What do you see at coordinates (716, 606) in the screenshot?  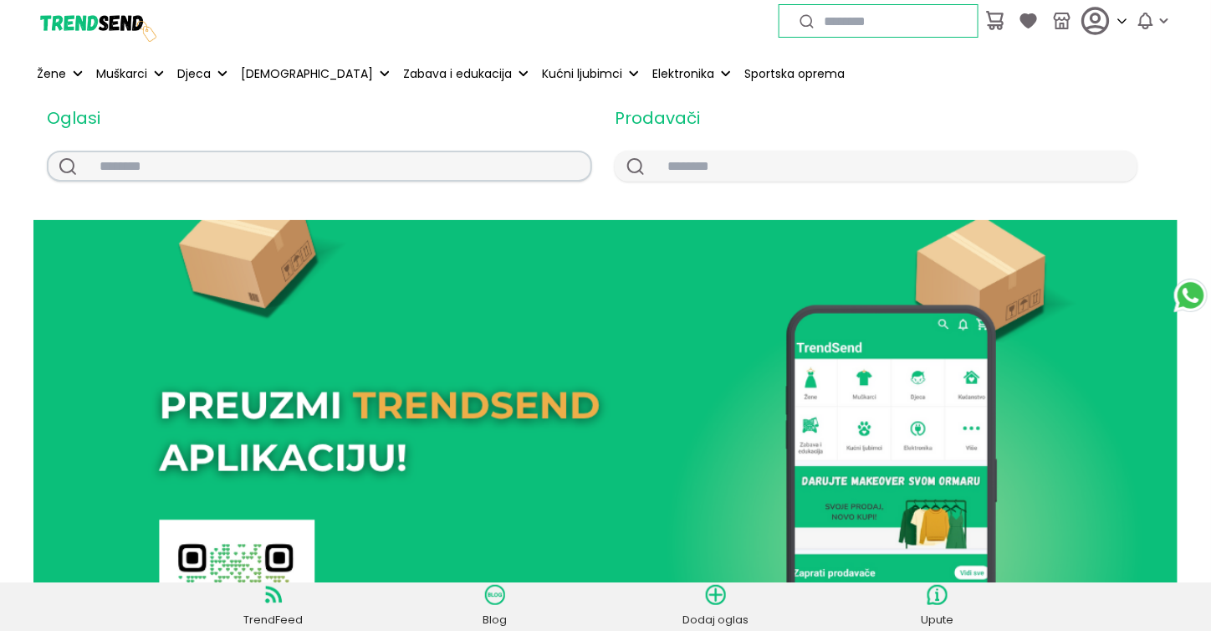 I see `a: Dodaj oglas` at bounding box center [716, 606].